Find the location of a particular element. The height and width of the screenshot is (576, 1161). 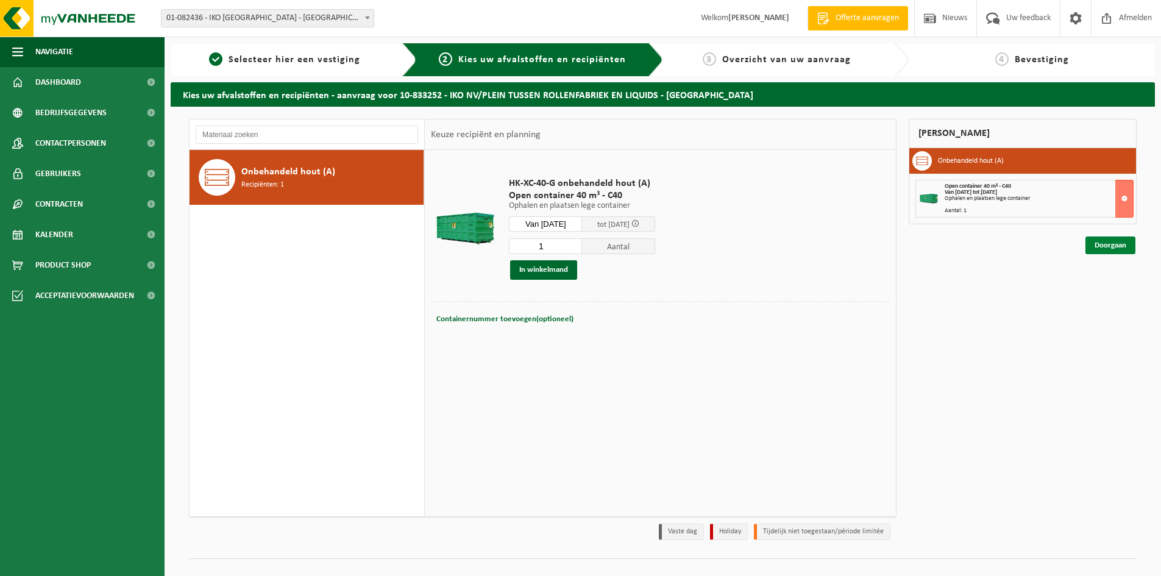

button: In winkelmand is located at coordinates (544, 270).